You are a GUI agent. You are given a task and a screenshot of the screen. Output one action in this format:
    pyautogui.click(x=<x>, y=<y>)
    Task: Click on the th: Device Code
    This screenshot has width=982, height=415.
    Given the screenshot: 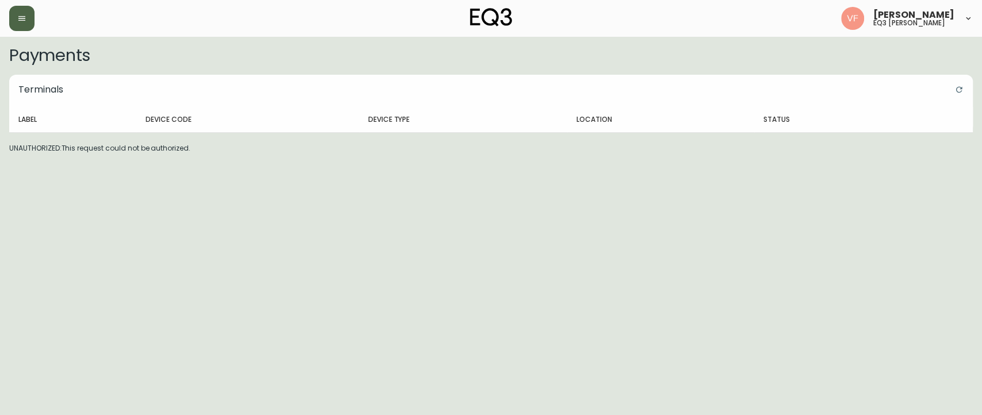 What is the action you would take?
    pyautogui.click(x=247, y=120)
    